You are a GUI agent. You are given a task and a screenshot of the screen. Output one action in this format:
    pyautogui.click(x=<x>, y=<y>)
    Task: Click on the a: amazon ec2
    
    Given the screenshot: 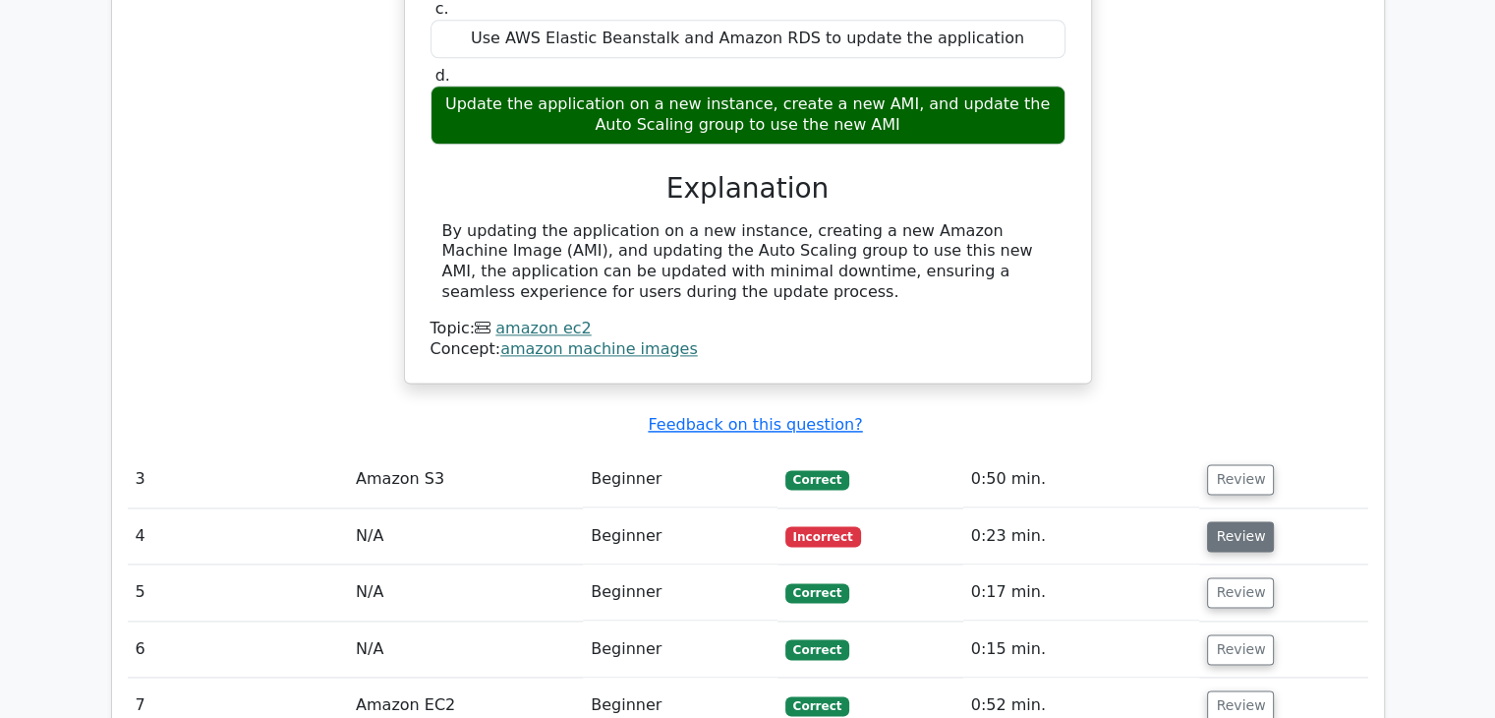 What is the action you would take?
    pyautogui.click(x=543, y=327)
    